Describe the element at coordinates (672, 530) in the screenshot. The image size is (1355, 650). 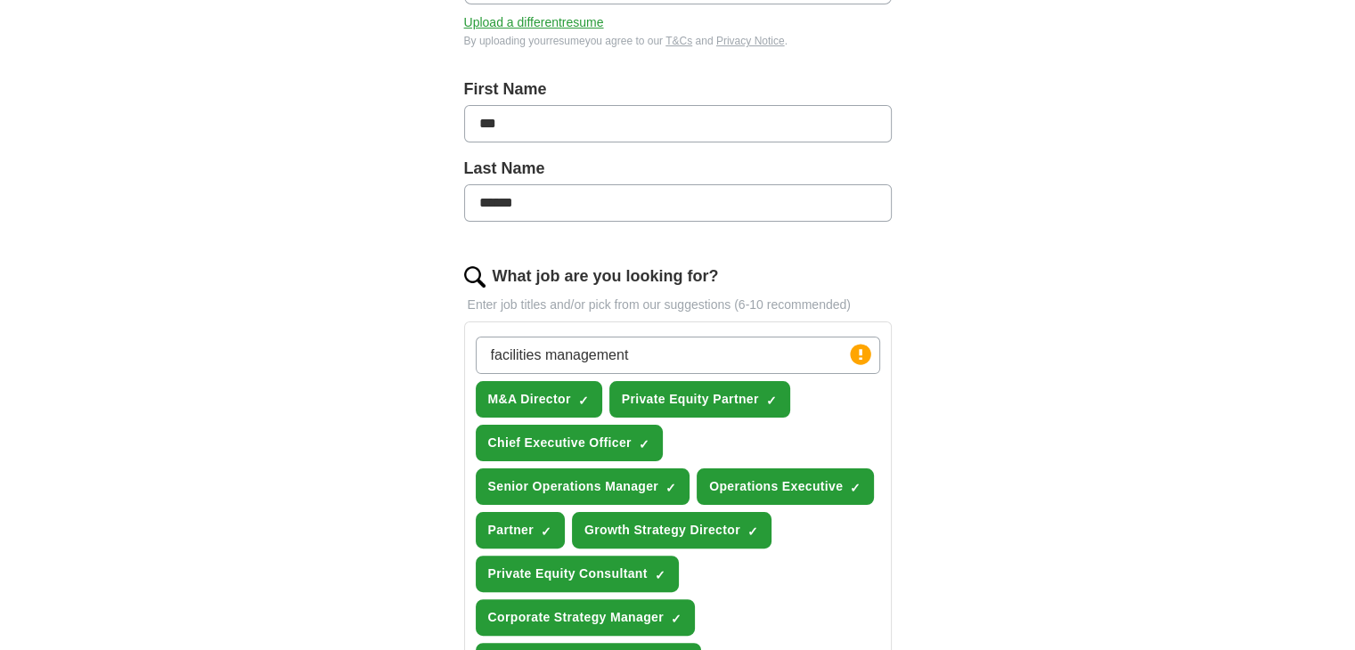
I see `button: Growth Strategy Director✓` at that location.